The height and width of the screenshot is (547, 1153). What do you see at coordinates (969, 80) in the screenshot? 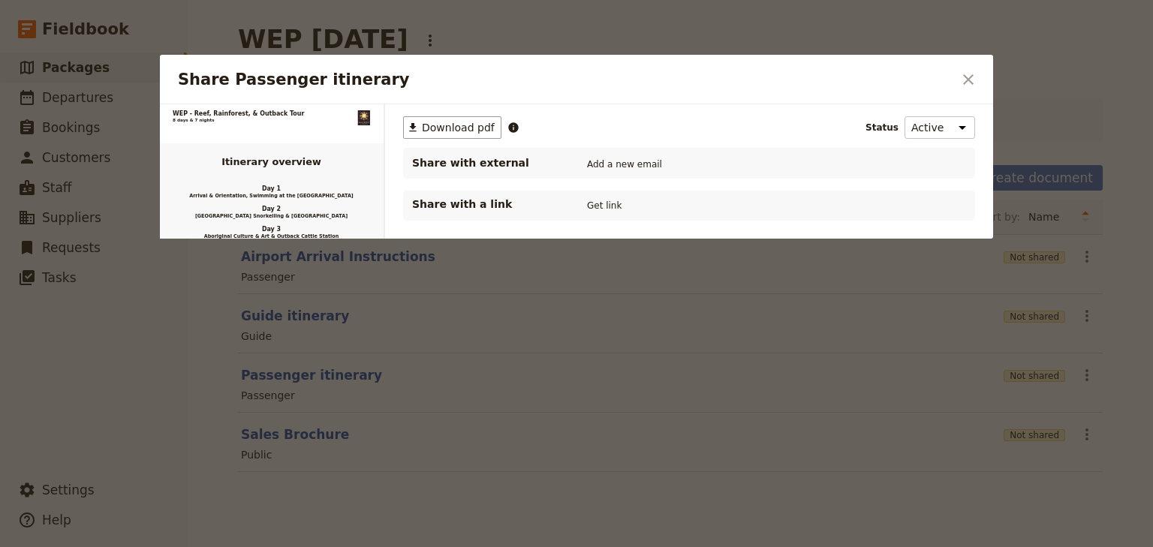
I see `button: Close dialog` at bounding box center [969, 80].